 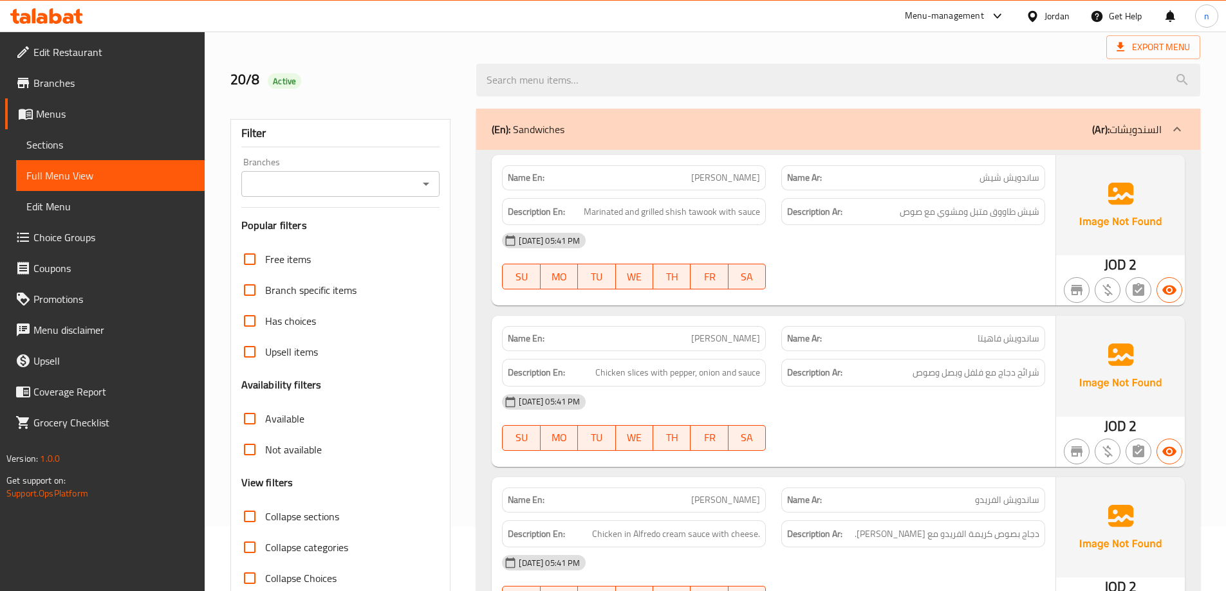 I want to click on span: 1.0.0, so click(x=50, y=459).